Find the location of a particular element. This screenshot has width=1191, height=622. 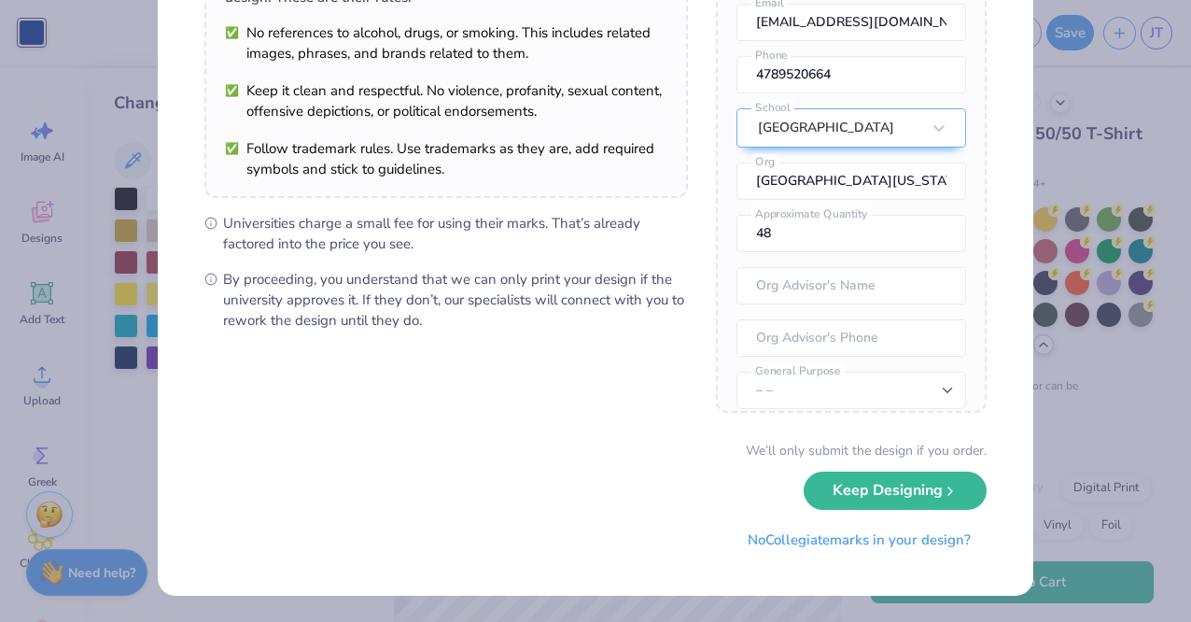

li: No references to alcohol, drugs, or smoking. This includes related images, phrases, and brands re... is located at coordinates (446, 43).